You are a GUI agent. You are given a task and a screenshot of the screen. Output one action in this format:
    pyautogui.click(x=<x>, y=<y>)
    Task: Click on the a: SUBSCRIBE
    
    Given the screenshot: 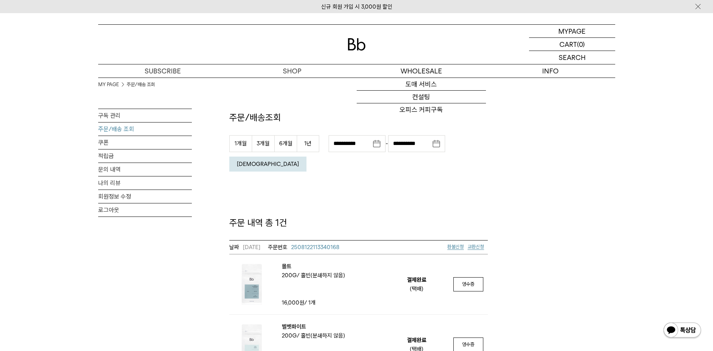 What is the action you would take?
    pyautogui.click(x=163, y=71)
    